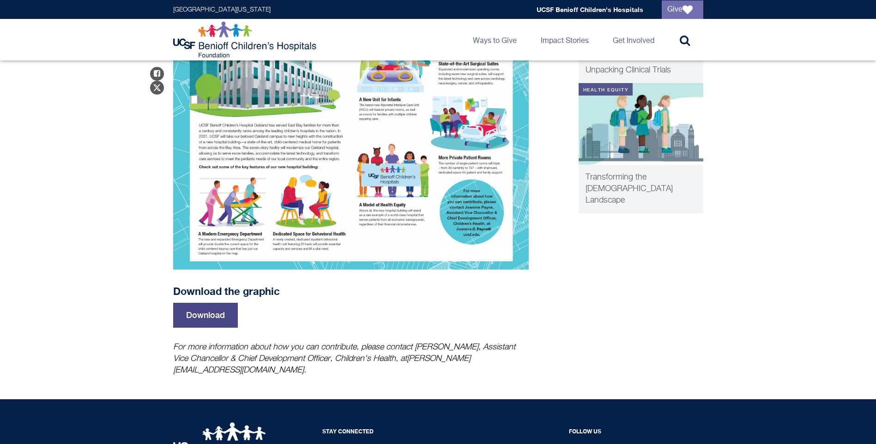 The height and width of the screenshot is (444, 876). What do you see at coordinates (628, 70) in the screenshot?
I see `span: Unpacking Clinical Trials` at bounding box center [628, 70].